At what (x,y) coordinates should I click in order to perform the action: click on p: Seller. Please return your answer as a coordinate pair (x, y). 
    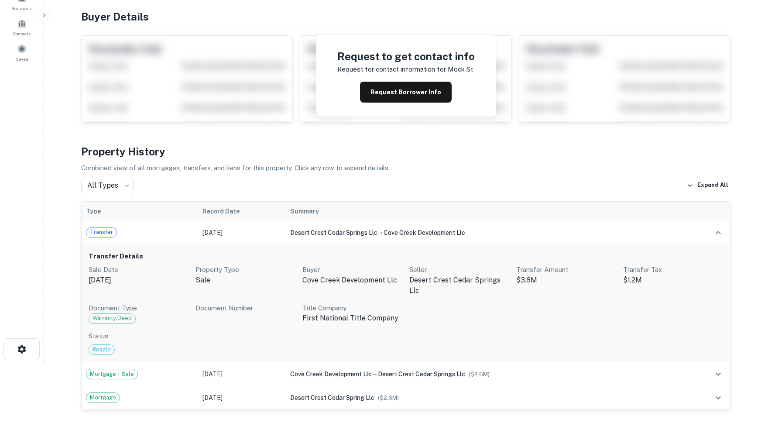
    Looking at the image, I should click on (459, 270).